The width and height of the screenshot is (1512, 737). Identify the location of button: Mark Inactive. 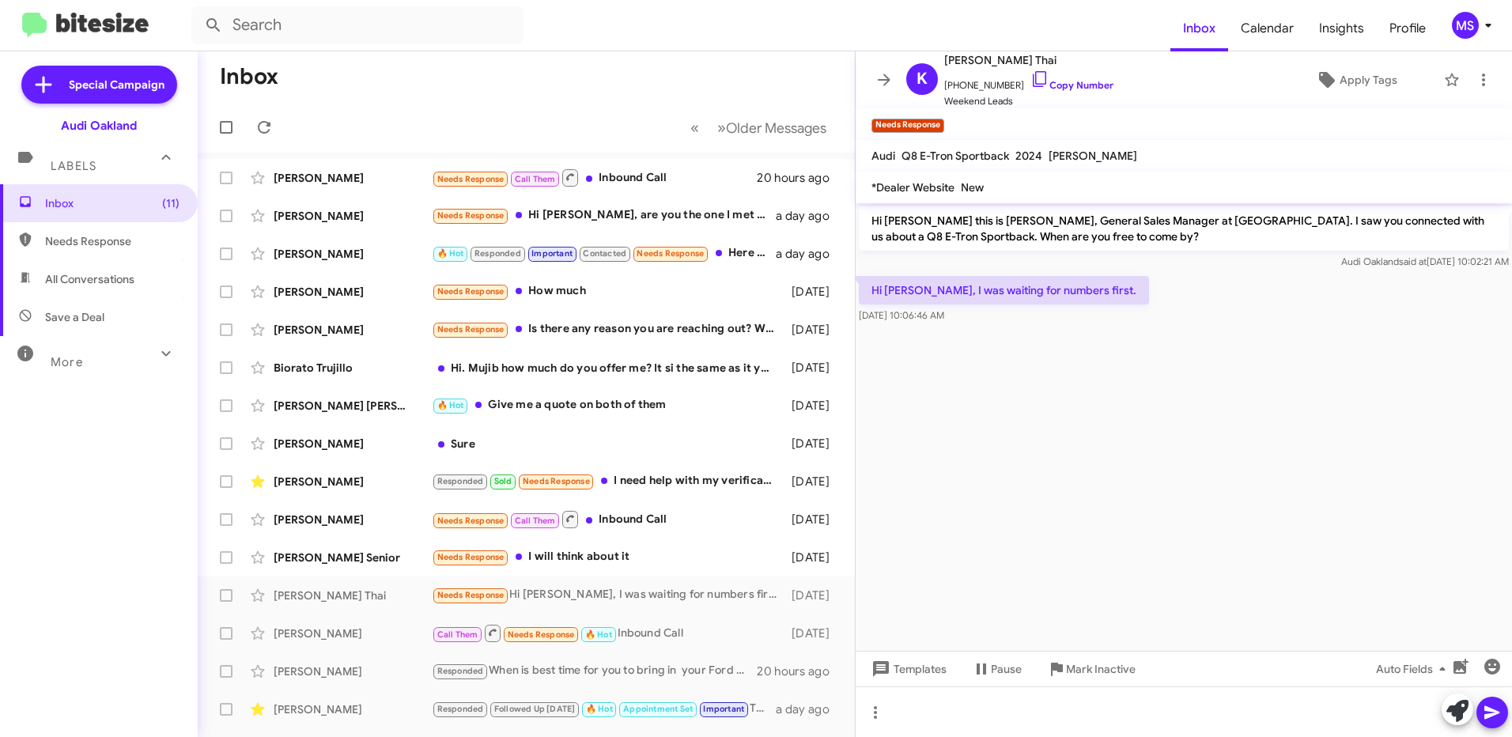
(1091, 669).